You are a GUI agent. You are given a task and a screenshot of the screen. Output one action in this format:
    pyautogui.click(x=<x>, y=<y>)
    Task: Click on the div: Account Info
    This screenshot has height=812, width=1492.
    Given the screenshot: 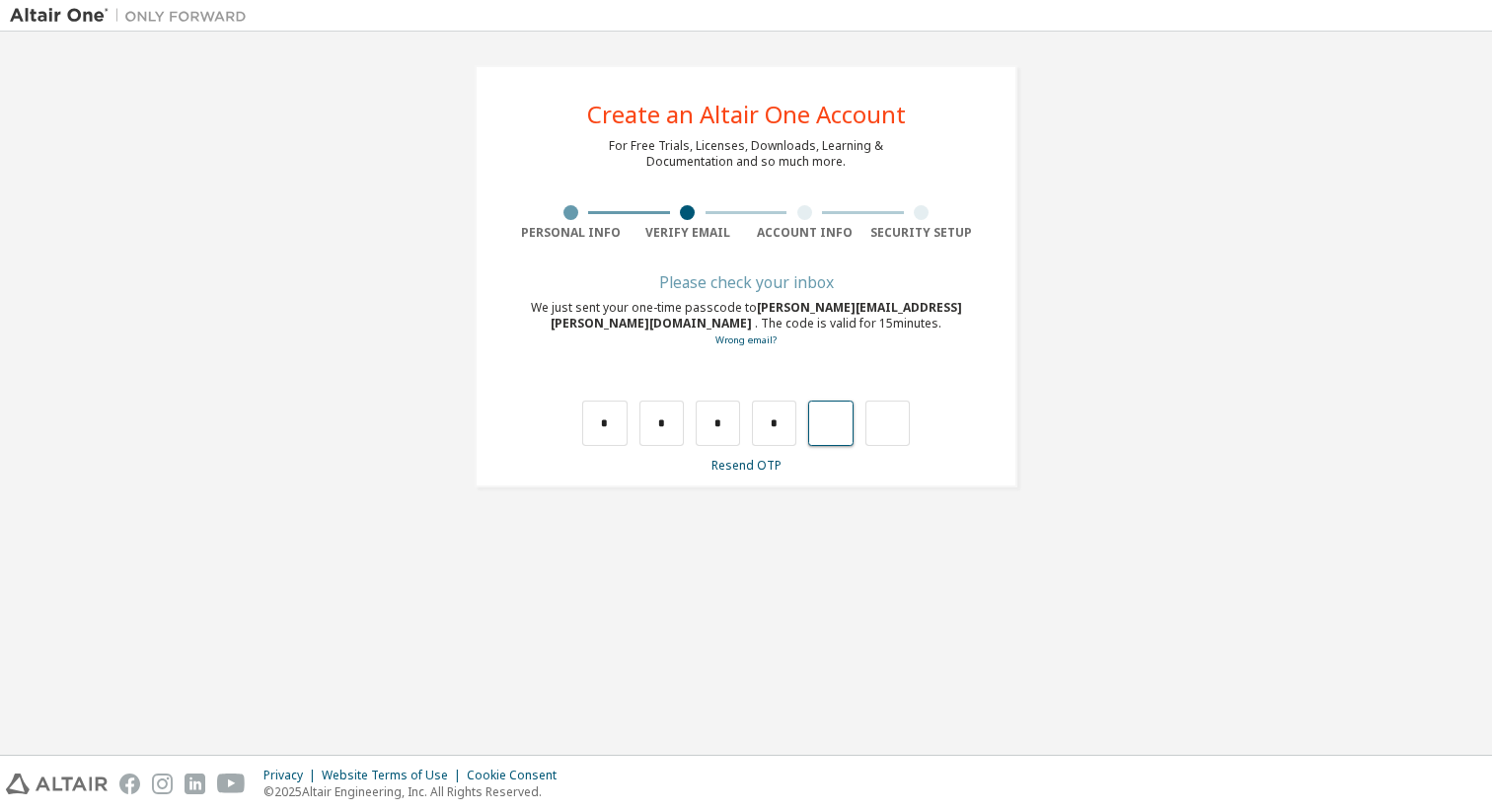 What is the action you would take?
    pyautogui.click(x=804, y=233)
    